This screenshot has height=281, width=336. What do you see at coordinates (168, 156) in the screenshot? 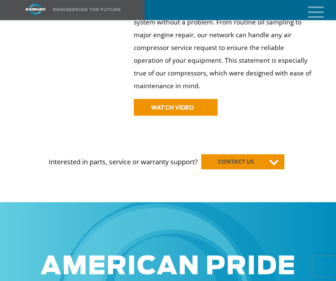
I see `p: Interested in parts, service or warranty support?` at bounding box center [168, 156].